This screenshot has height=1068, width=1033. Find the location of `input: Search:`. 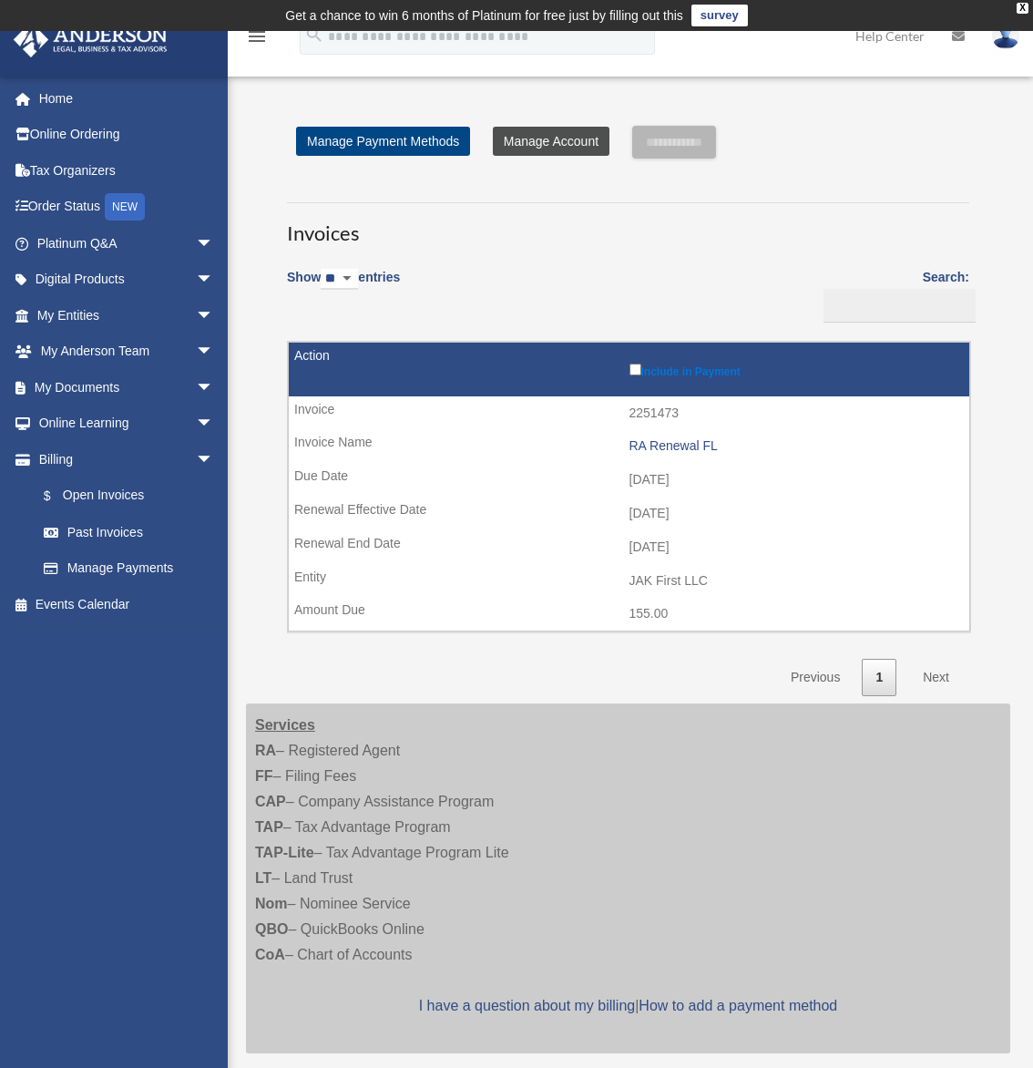

input: Search: is located at coordinates (899, 306).